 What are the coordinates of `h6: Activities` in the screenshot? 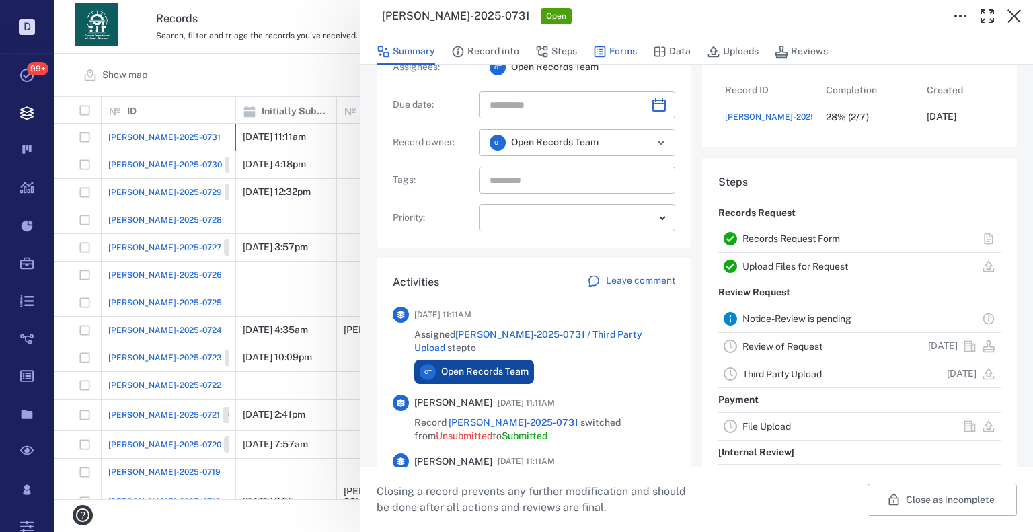 It's located at (416, 283).